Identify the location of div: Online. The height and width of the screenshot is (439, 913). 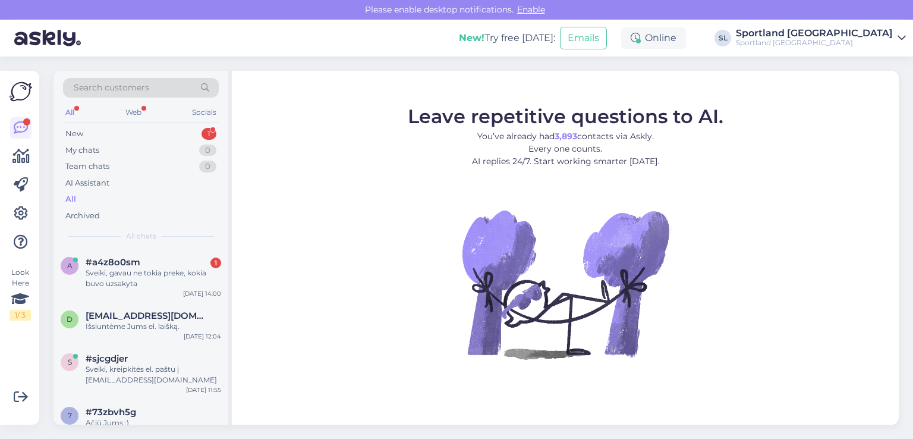
(654, 38).